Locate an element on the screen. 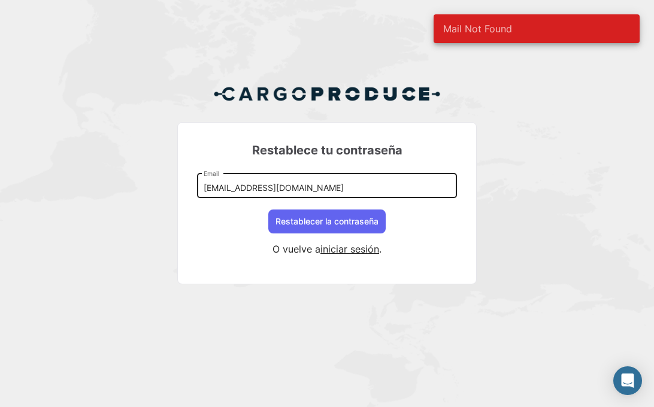 The width and height of the screenshot is (654, 407). div: O vuelve a . is located at coordinates (327, 249).